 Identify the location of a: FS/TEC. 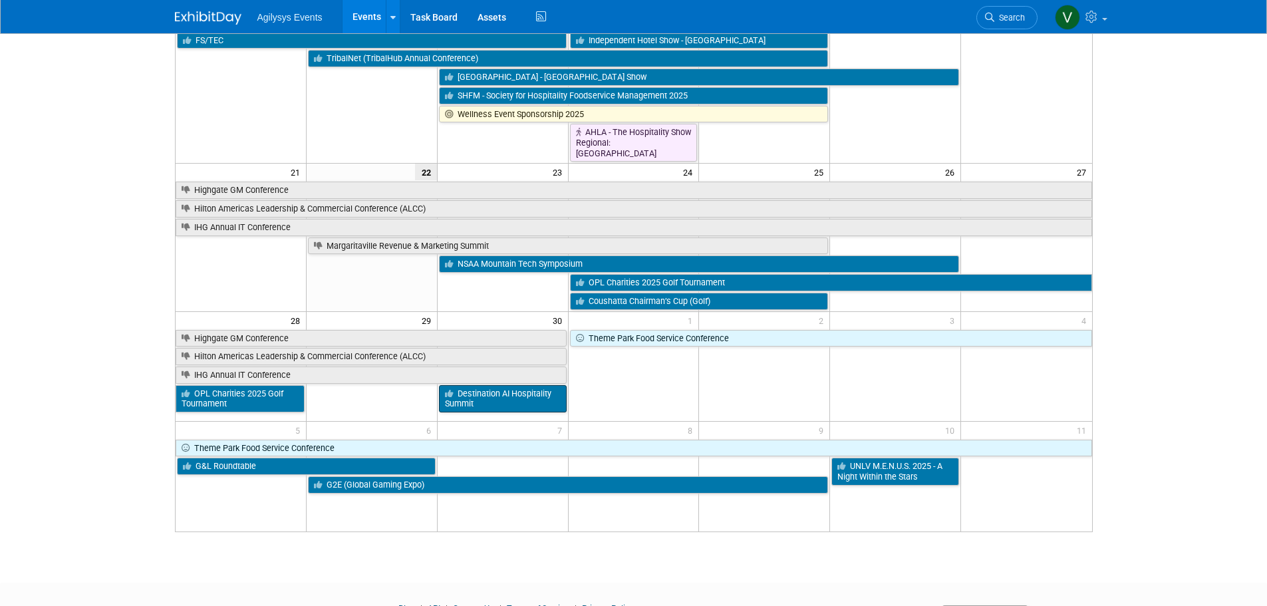
(372, 41).